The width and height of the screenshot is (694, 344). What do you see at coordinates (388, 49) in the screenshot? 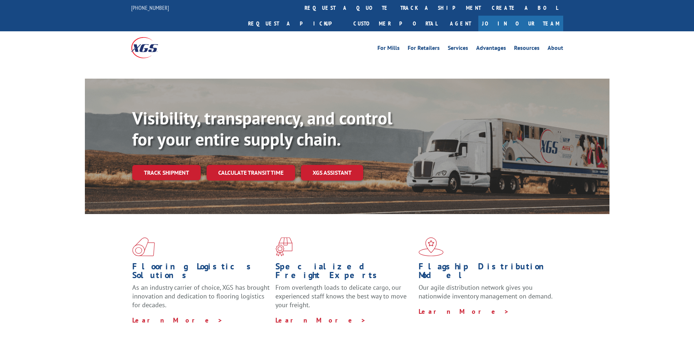
I see `a: For Mills` at bounding box center [388, 49].